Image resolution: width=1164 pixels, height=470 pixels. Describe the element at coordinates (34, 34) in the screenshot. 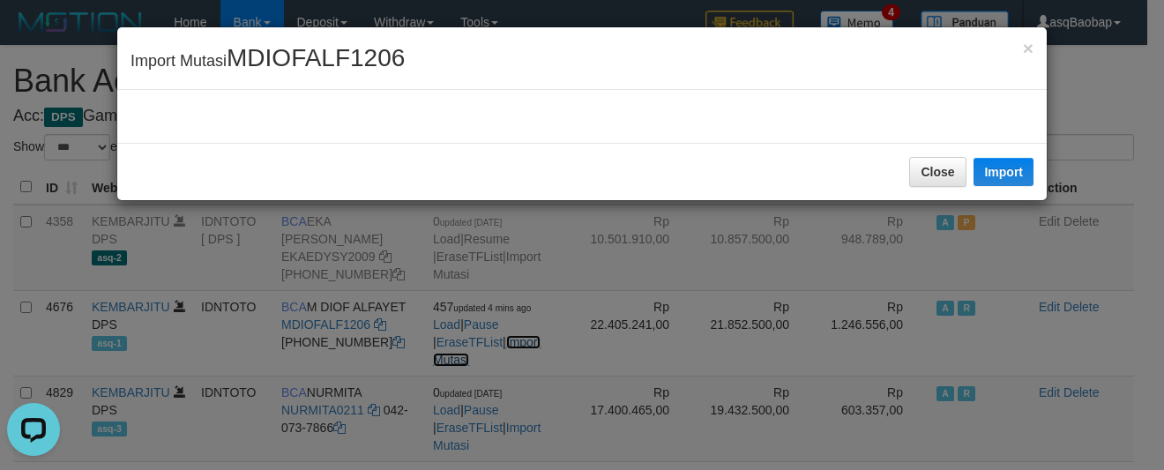

I see `button: Open LiveChat chat widget` at that location.